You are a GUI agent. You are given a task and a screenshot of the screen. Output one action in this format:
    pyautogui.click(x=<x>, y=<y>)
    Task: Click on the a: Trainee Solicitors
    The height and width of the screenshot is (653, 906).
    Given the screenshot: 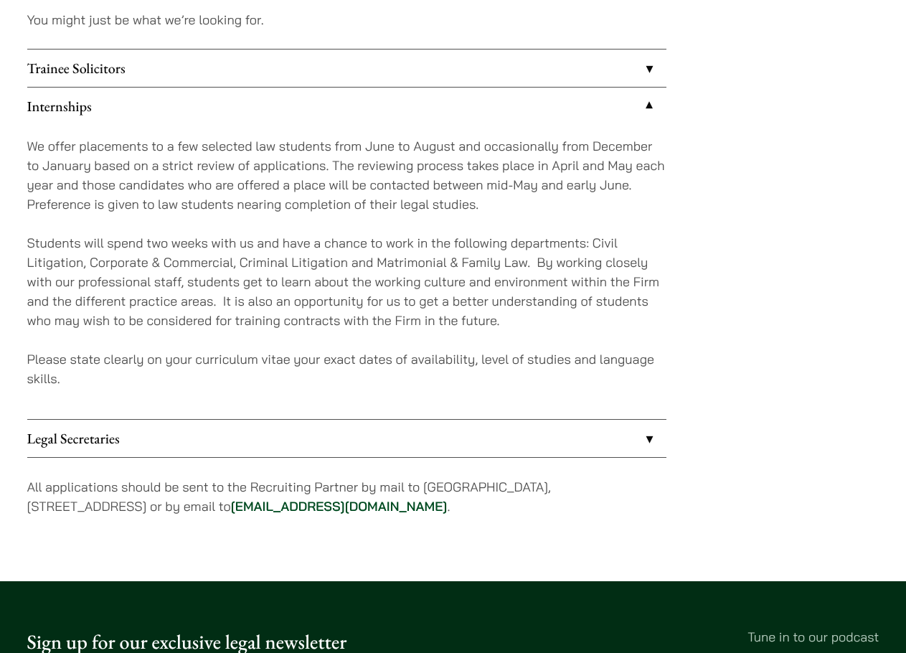 What is the action you would take?
    pyautogui.click(x=347, y=68)
    